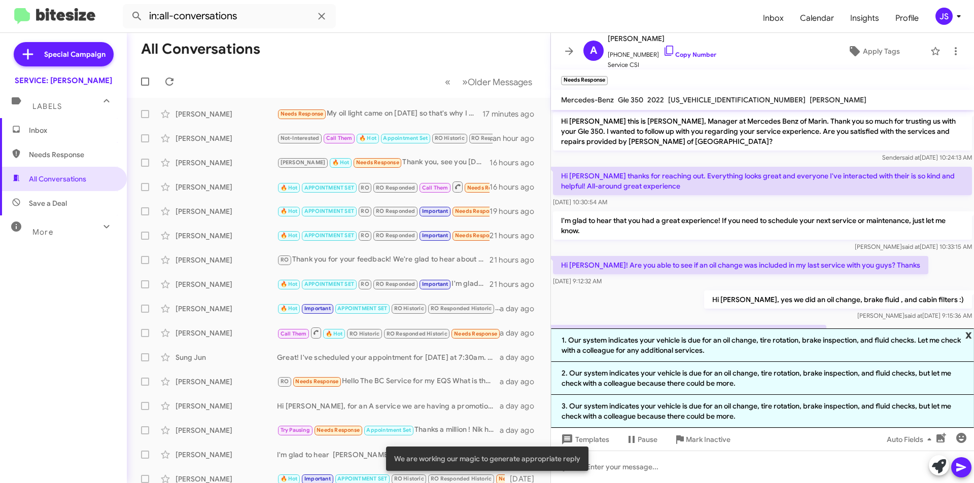 The height and width of the screenshot is (483, 974). What do you see at coordinates (641, 440) in the screenshot?
I see `button: Pause` at bounding box center [641, 440].